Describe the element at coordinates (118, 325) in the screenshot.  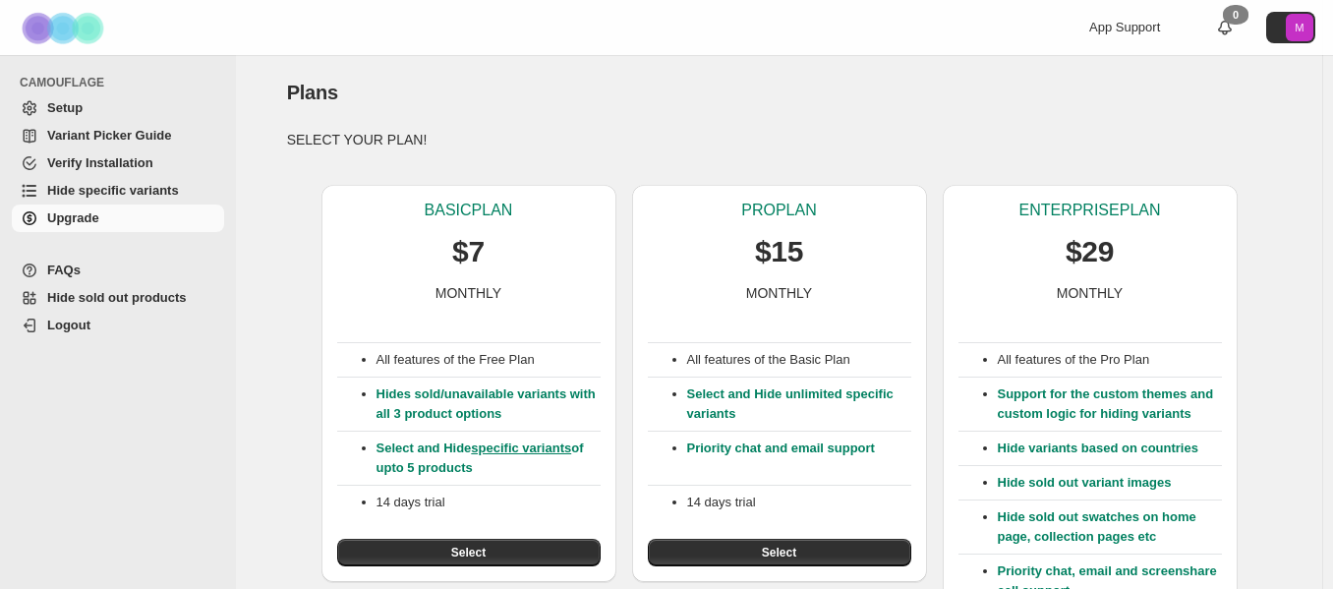
I see `a: Logout` at that location.